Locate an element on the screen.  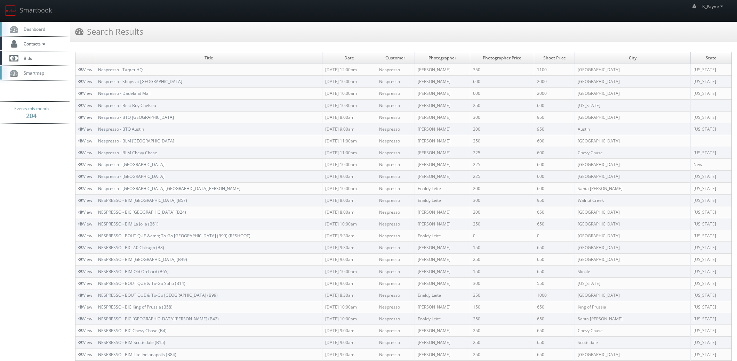
td: 200 is located at coordinates (502, 188).